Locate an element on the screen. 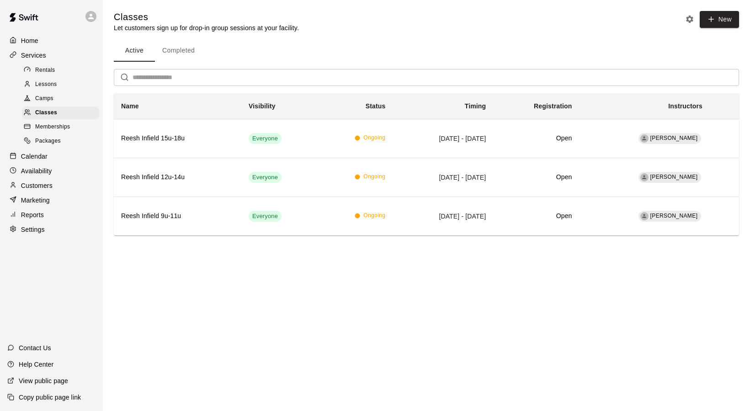 The height and width of the screenshot is (411, 750). span: Camps is located at coordinates (44, 99).